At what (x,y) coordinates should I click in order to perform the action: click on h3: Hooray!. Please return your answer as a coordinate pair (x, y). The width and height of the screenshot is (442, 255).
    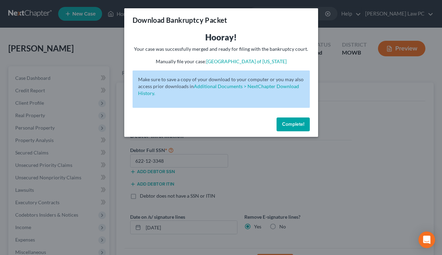
    Looking at the image, I should click on (221, 37).